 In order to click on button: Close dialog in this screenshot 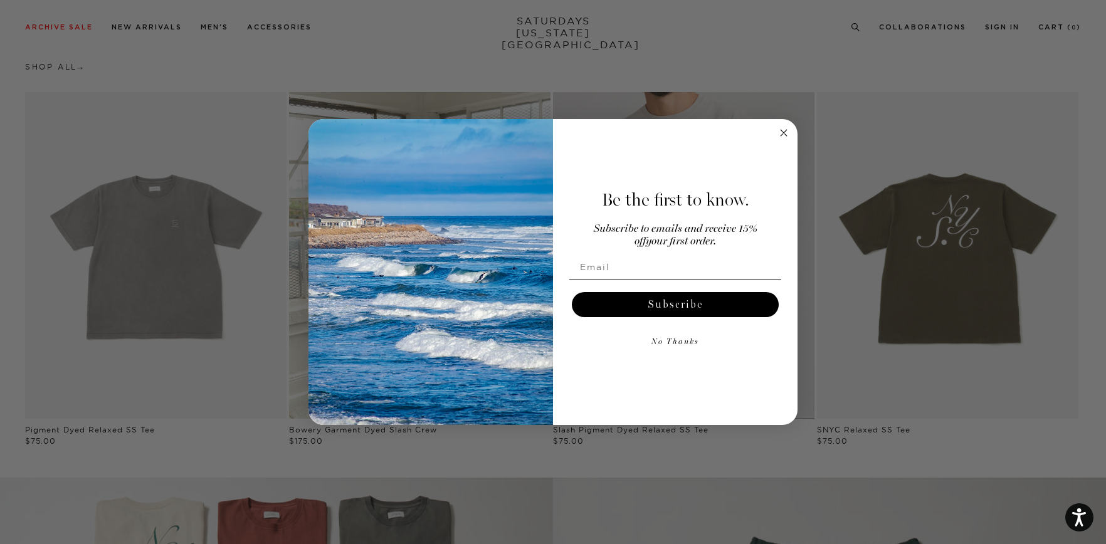, I will do `click(783, 133)`.